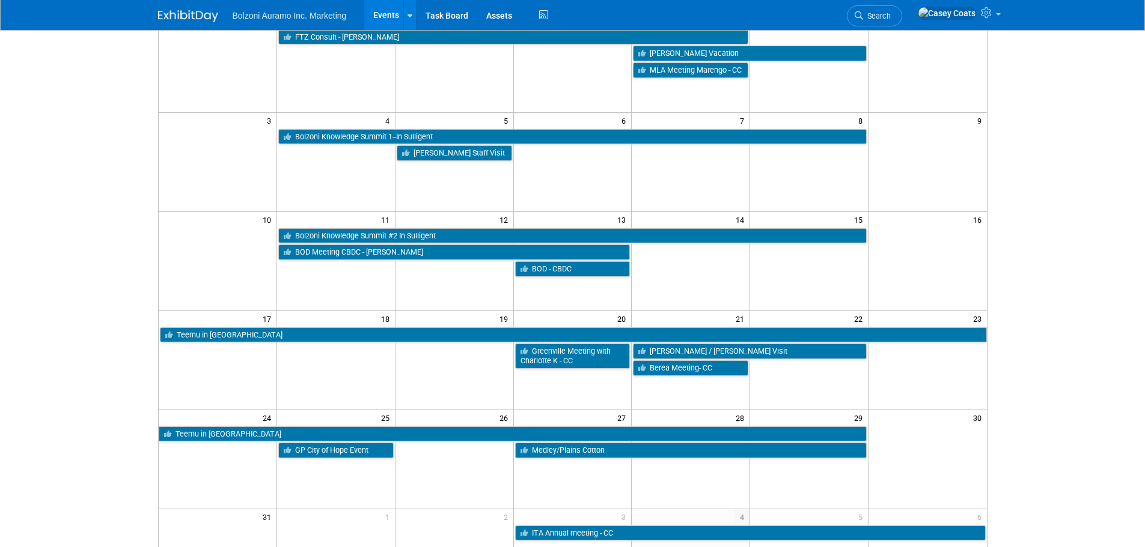 Image resolution: width=1145 pixels, height=547 pixels. I want to click on span: 27, so click(623, 418).